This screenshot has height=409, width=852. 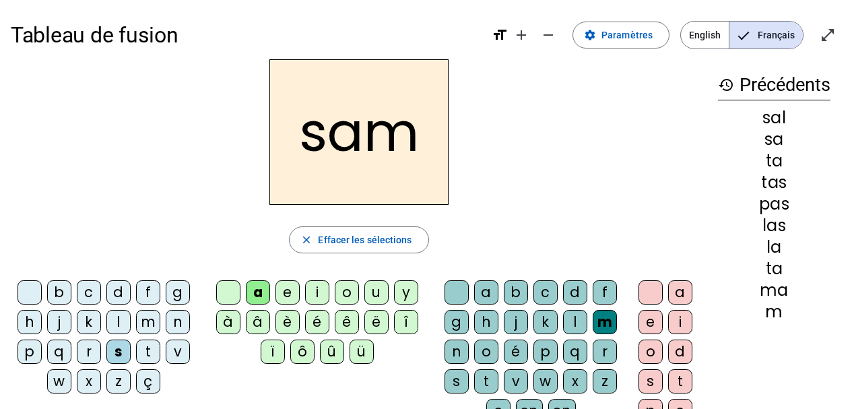 What do you see at coordinates (377, 322) in the screenshot?
I see `div: ë` at bounding box center [377, 322].